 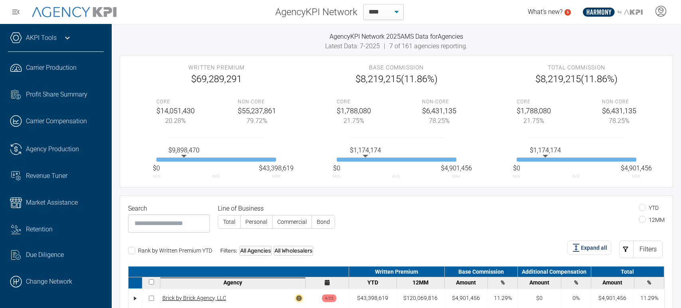 I want to click on a: 5, so click(x=568, y=12).